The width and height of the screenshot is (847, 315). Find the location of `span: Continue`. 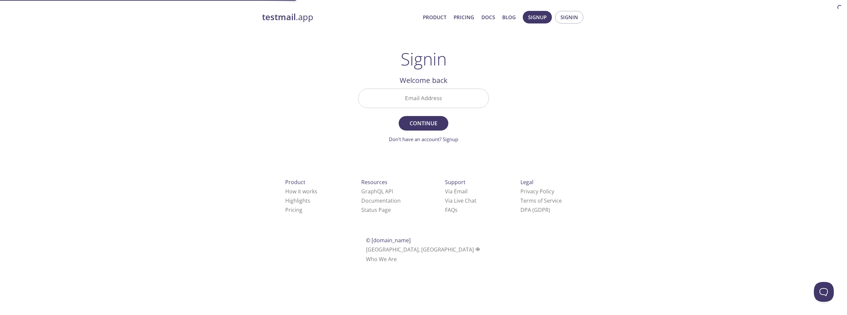

span: Continue is located at coordinates (424, 123).